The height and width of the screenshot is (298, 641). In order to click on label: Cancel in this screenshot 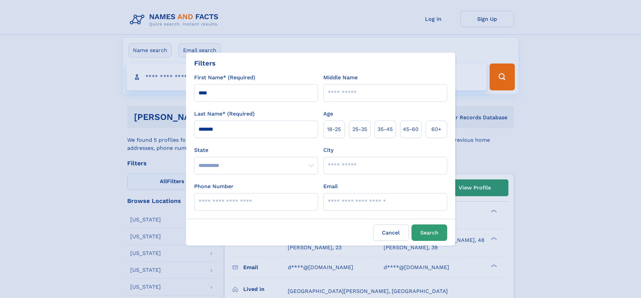, I will do `click(391, 233)`.